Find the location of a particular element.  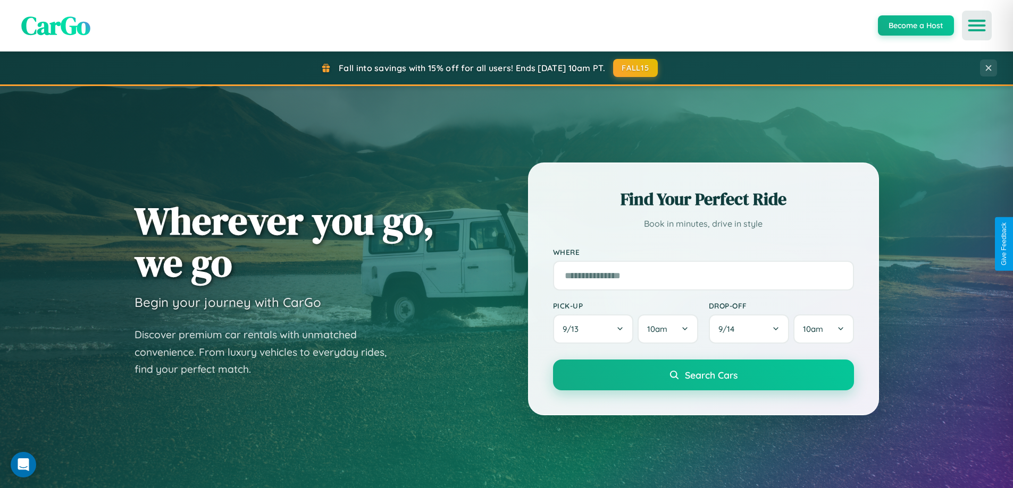

span: 9 / 13 is located at coordinates (573, 329).